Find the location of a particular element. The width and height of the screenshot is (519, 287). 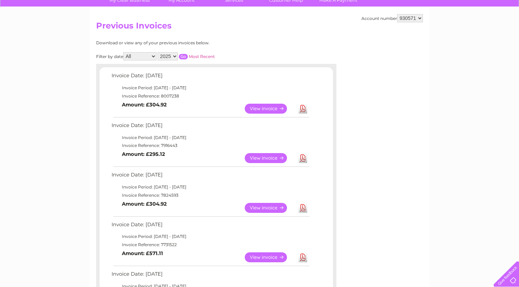

img: logo.png is located at coordinates (36, 28).